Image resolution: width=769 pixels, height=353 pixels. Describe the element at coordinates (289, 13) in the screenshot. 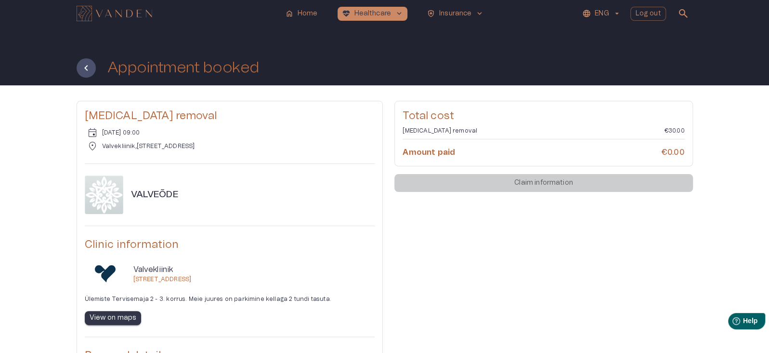

I see `span: home` at that location.